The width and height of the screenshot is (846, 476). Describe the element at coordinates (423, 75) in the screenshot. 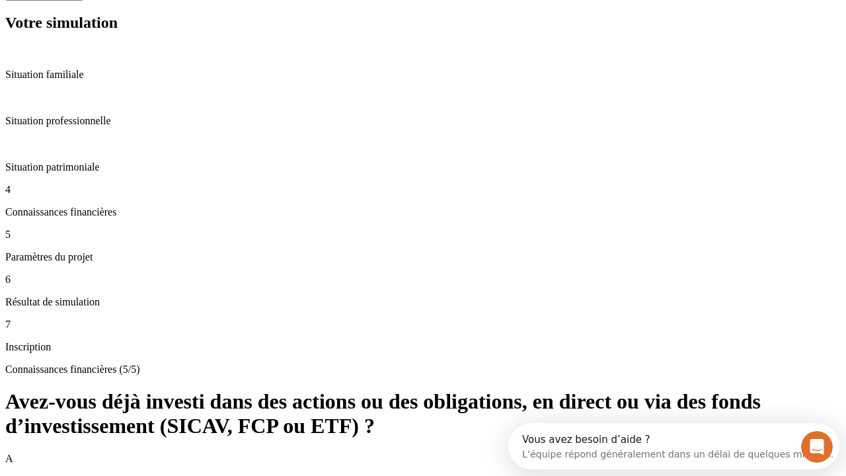

I see `p: Situation familiale` at that location.